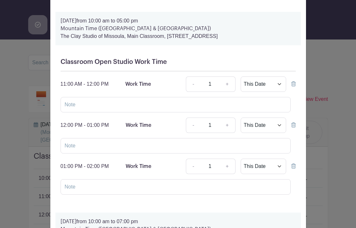 This screenshot has height=228, width=356. Describe the element at coordinates (178, 21) in the screenshot. I see `p: from 10:00 am to 05:00 pm` at that location.